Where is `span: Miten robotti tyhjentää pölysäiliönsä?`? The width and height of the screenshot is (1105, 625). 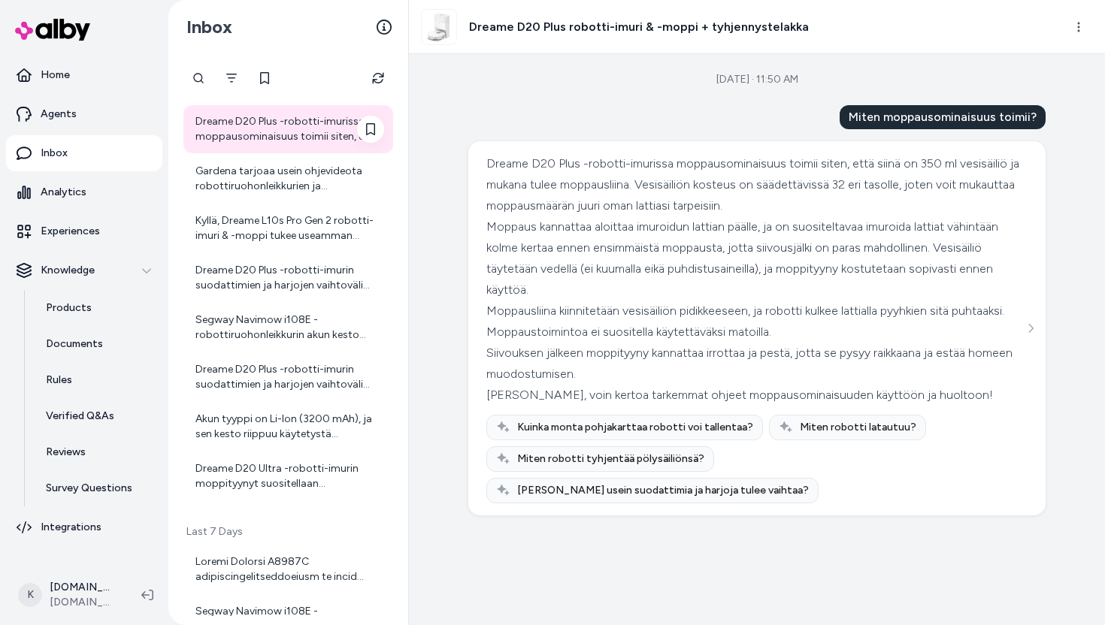 span: Miten robotti tyhjentää pölysäiliönsä? is located at coordinates (610, 459).